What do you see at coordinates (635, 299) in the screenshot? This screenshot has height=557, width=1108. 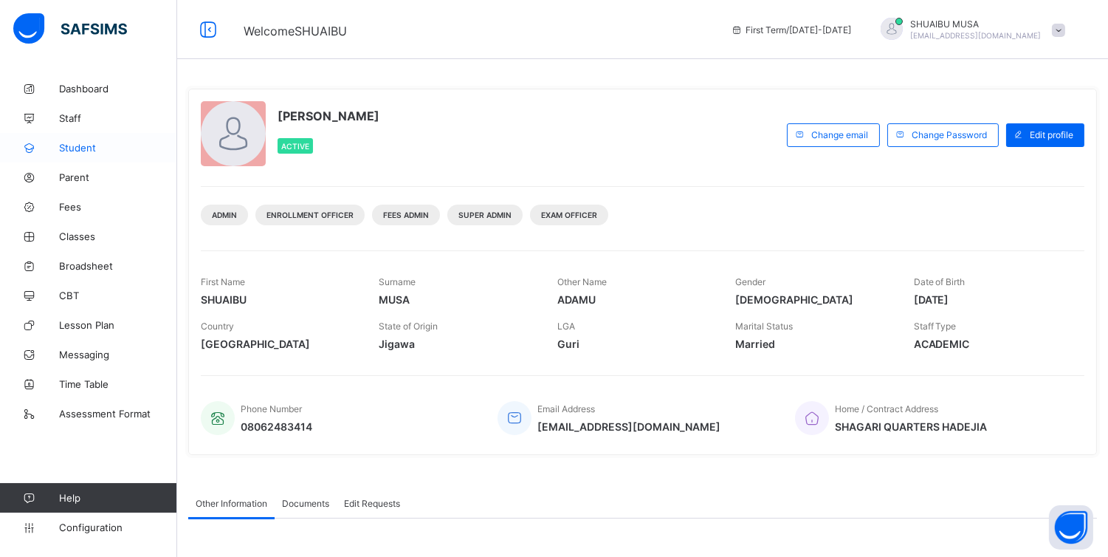 I see `span: ADAMU` at bounding box center [635, 299].